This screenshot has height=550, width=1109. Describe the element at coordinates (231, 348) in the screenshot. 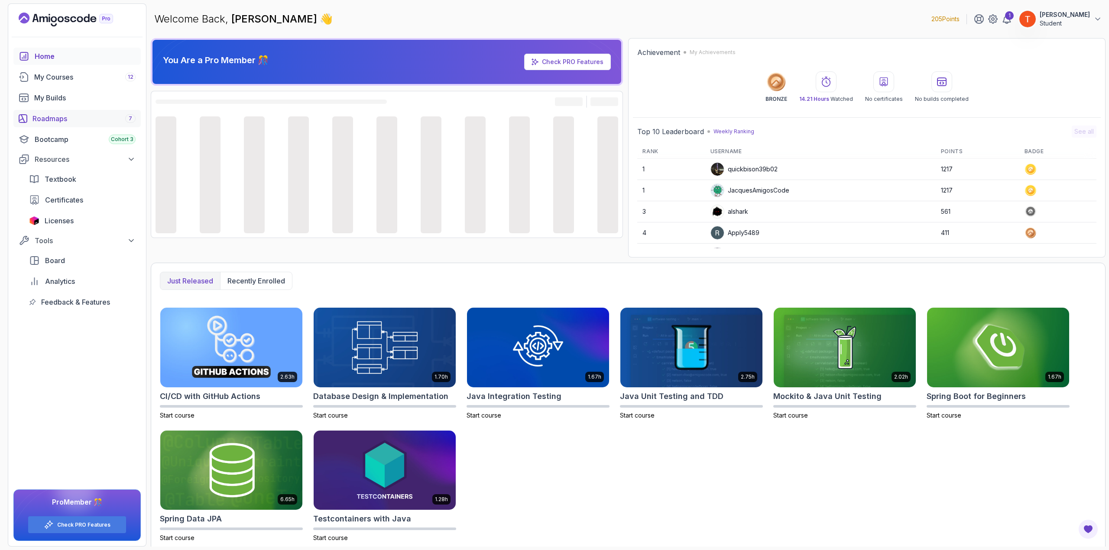

I see `img: CI/CD with GitHub Actions card` at that location.